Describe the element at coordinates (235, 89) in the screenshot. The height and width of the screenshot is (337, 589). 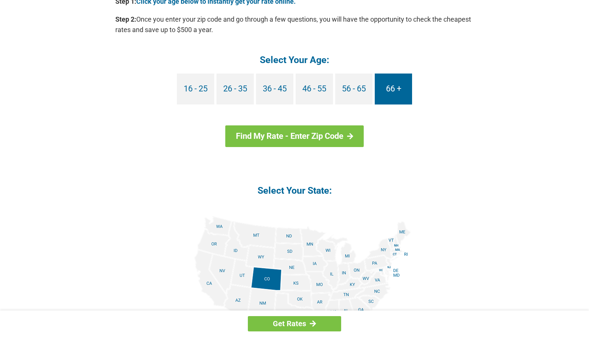
I see `a: 26 - 35` at that location.